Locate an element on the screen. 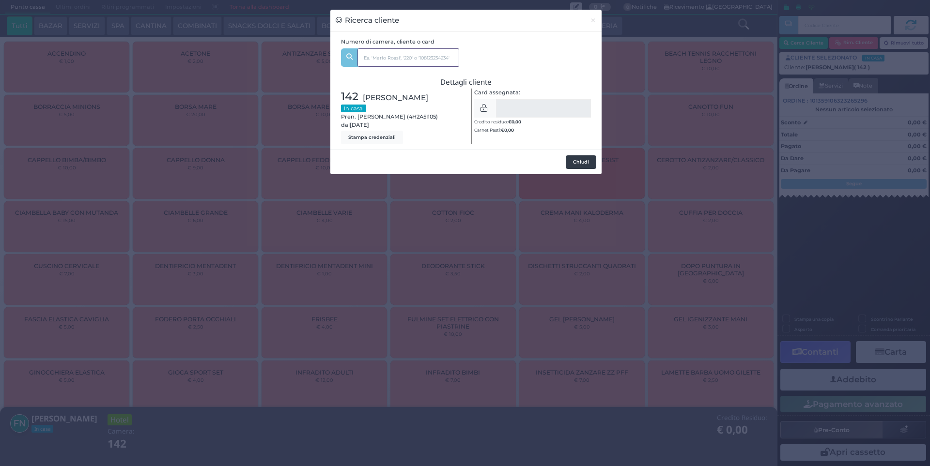  h3: Dettagli cliente is located at coordinates (466, 82).